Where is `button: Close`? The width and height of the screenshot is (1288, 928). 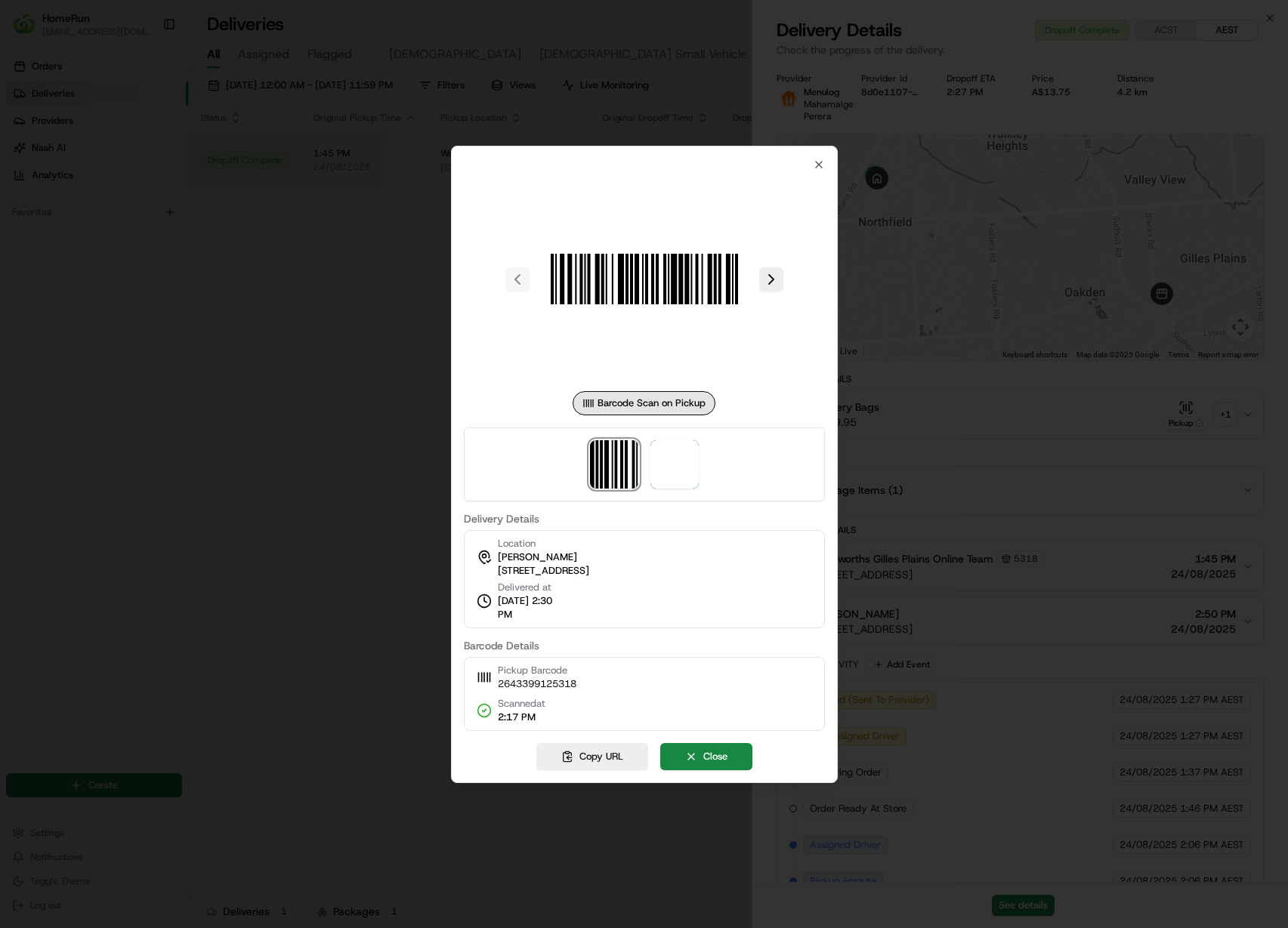 button: Close is located at coordinates (707, 757).